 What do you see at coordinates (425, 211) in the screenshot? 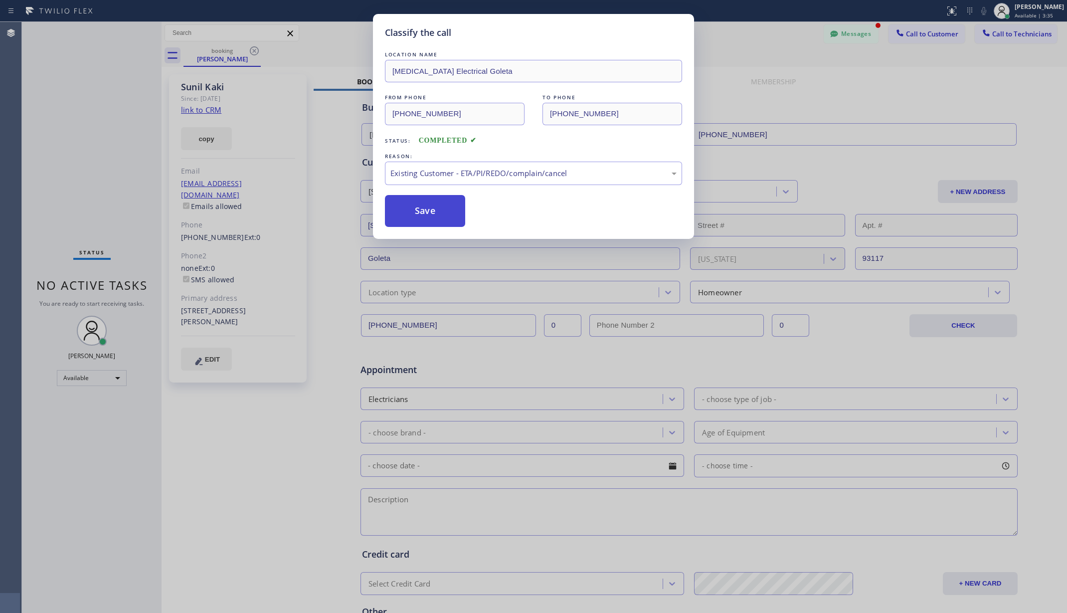
I see `button: Save` at bounding box center [425, 211].